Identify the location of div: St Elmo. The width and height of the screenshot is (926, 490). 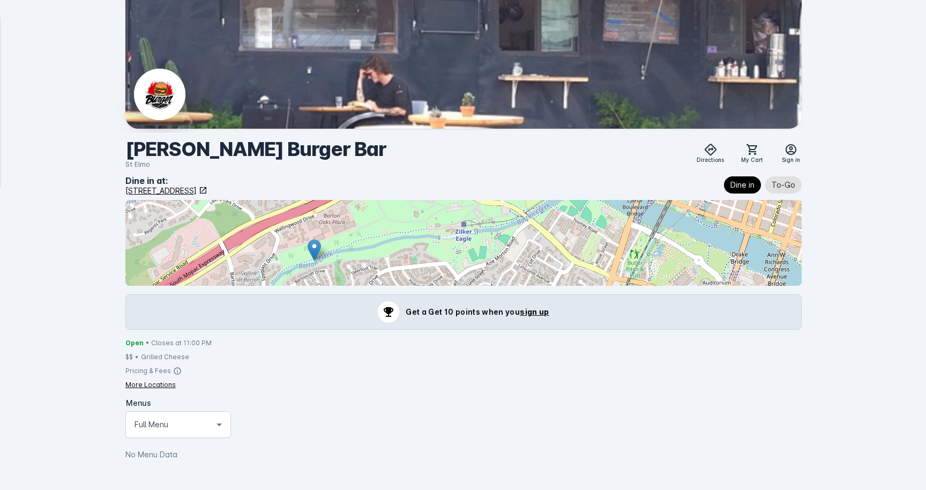
(256, 164).